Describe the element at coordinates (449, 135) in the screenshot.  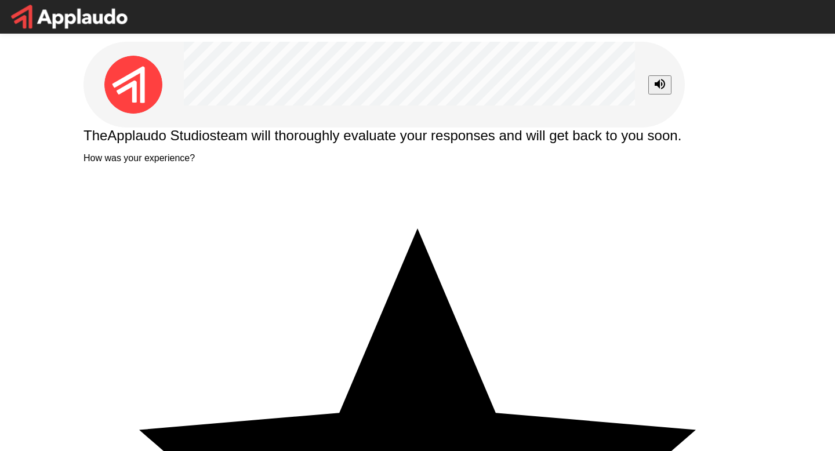
I see `span: team will thoroughly evaluate your responses and will get back to you soon.` at that location.